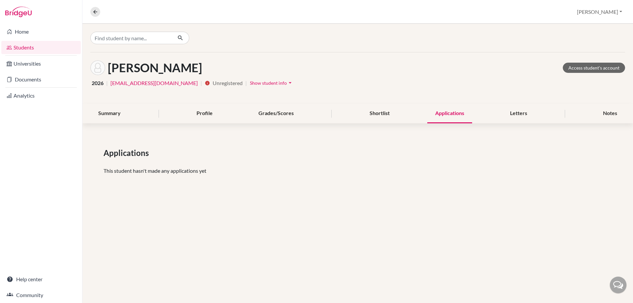  What do you see at coordinates (610, 113) in the screenshot?
I see `div: Notes` at bounding box center [610, 113].